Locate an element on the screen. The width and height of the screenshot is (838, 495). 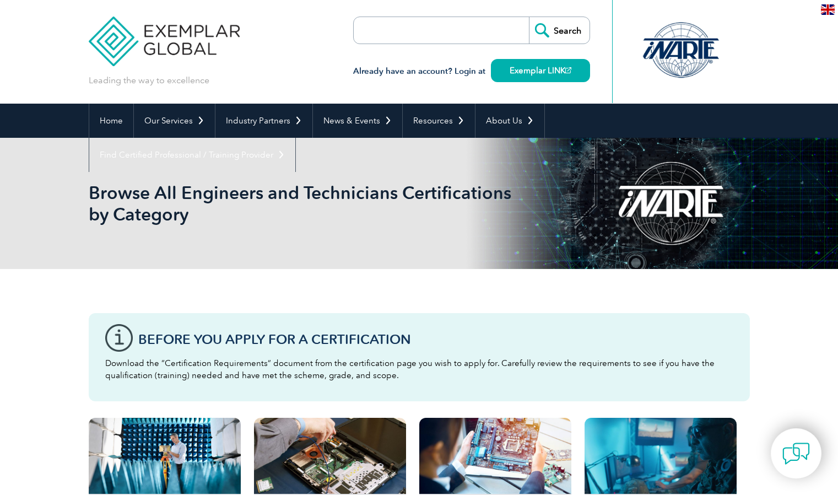
img: en is located at coordinates (828, 9).